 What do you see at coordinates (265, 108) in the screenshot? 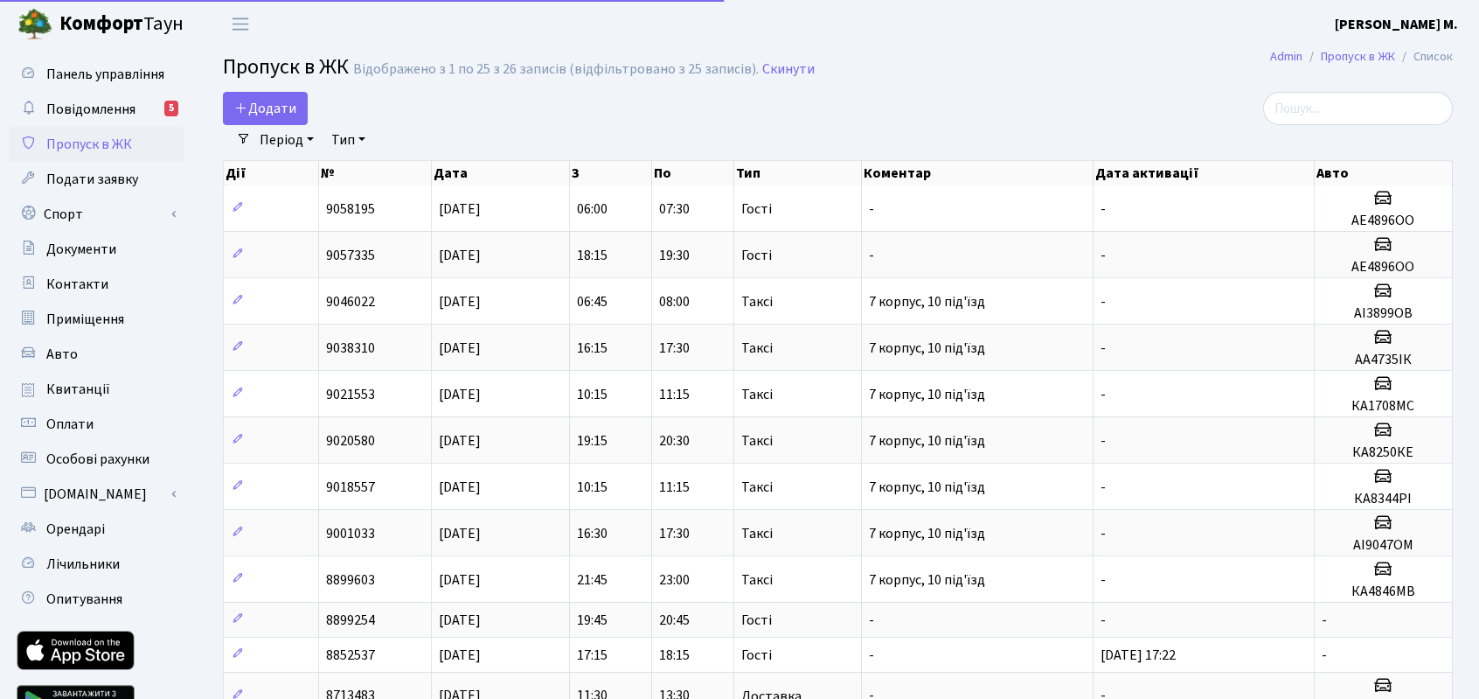
I see `span: Додати` at bounding box center [265, 108].